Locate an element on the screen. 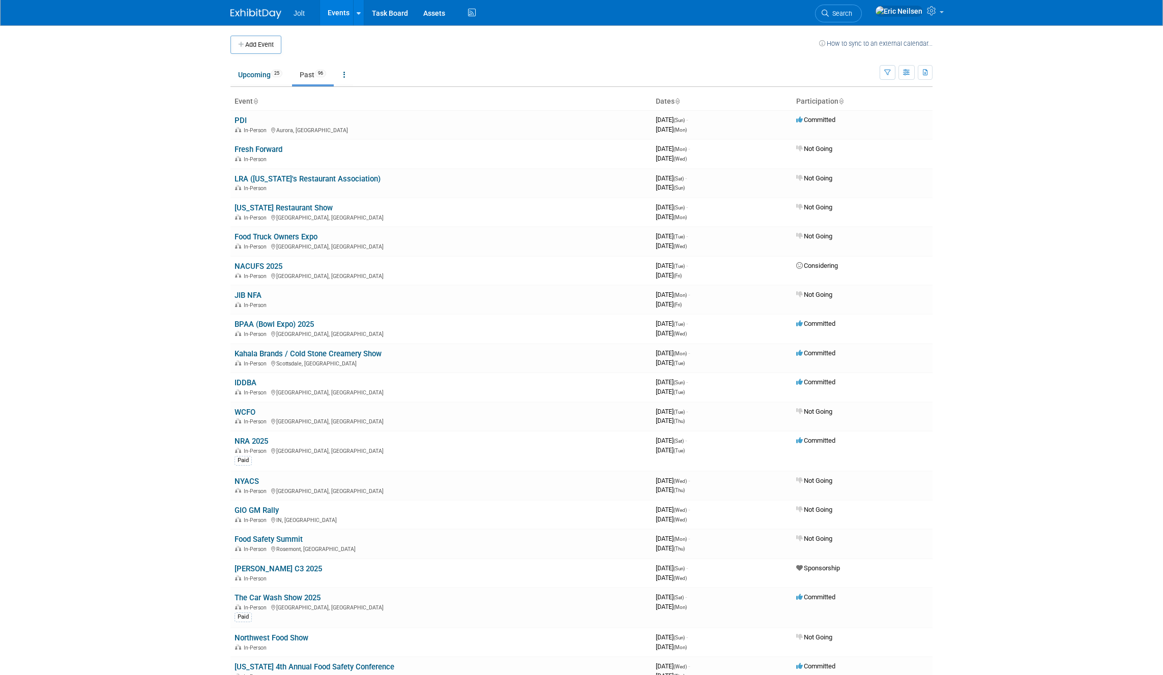 Image resolution: width=1163 pixels, height=675 pixels. a: The Car Wash Show 2025 is located at coordinates (277, 598).